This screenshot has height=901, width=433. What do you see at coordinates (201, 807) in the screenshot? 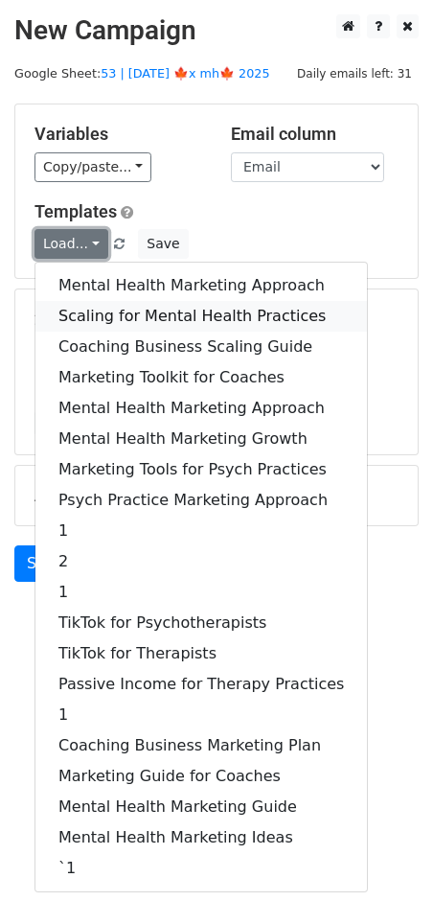
I see `a: Mental Health Marketing Guide` at bounding box center [201, 807].